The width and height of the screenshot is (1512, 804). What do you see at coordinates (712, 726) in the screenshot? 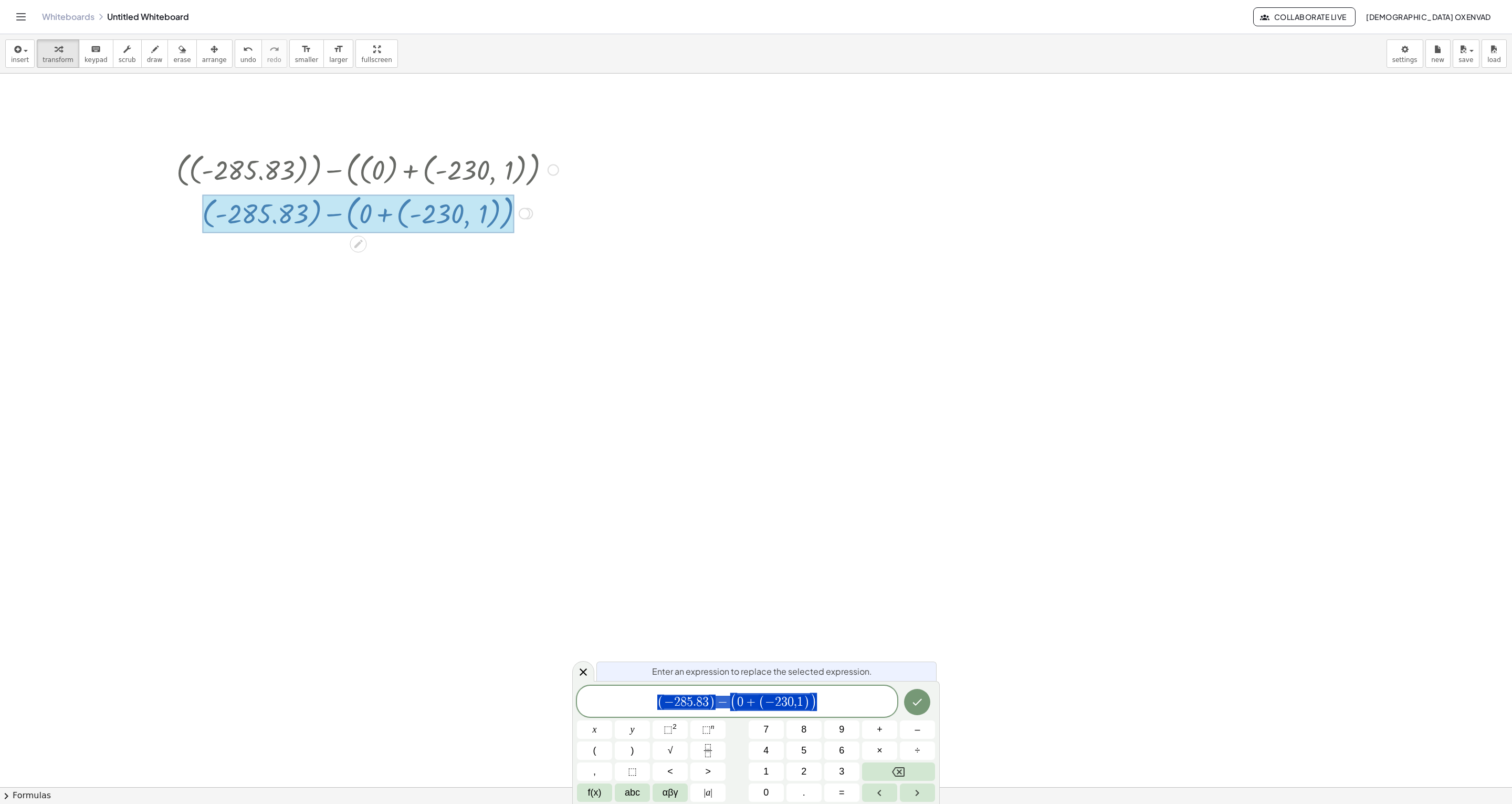
I see `sup: n` at bounding box center [712, 726].